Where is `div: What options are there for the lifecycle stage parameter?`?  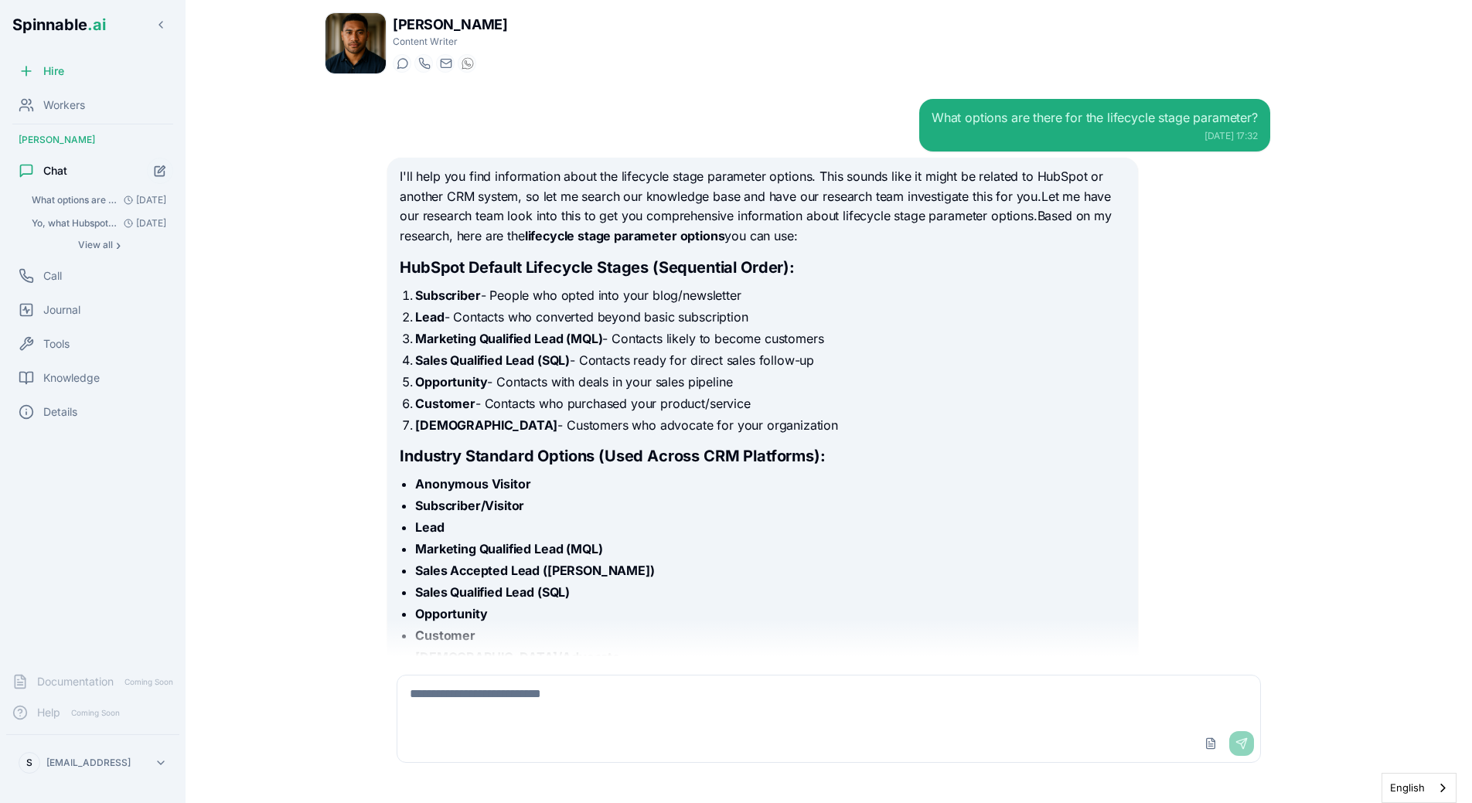
div: What options are there for the lifecycle stage parameter? is located at coordinates (1094, 117).